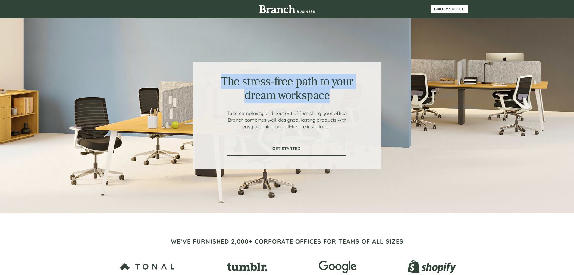 This screenshot has height=275, width=574. Describe the element at coordinates (450, 9) in the screenshot. I see `span: BUILD MY OFFICE` at that location.